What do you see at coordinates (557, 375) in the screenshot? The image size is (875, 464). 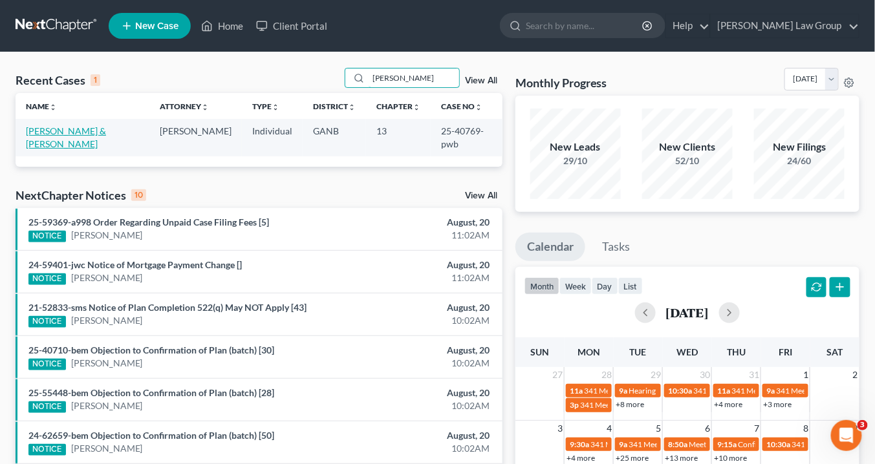 I see `span: 27` at bounding box center [557, 375].